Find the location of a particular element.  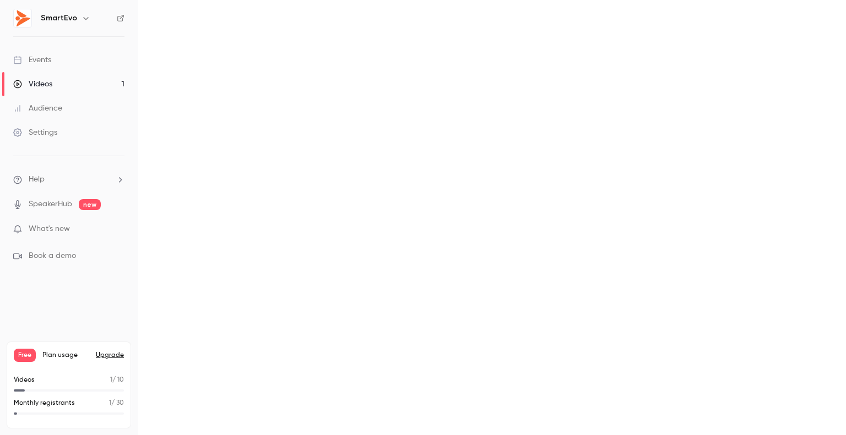

span: Plan usage is located at coordinates (66, 356).